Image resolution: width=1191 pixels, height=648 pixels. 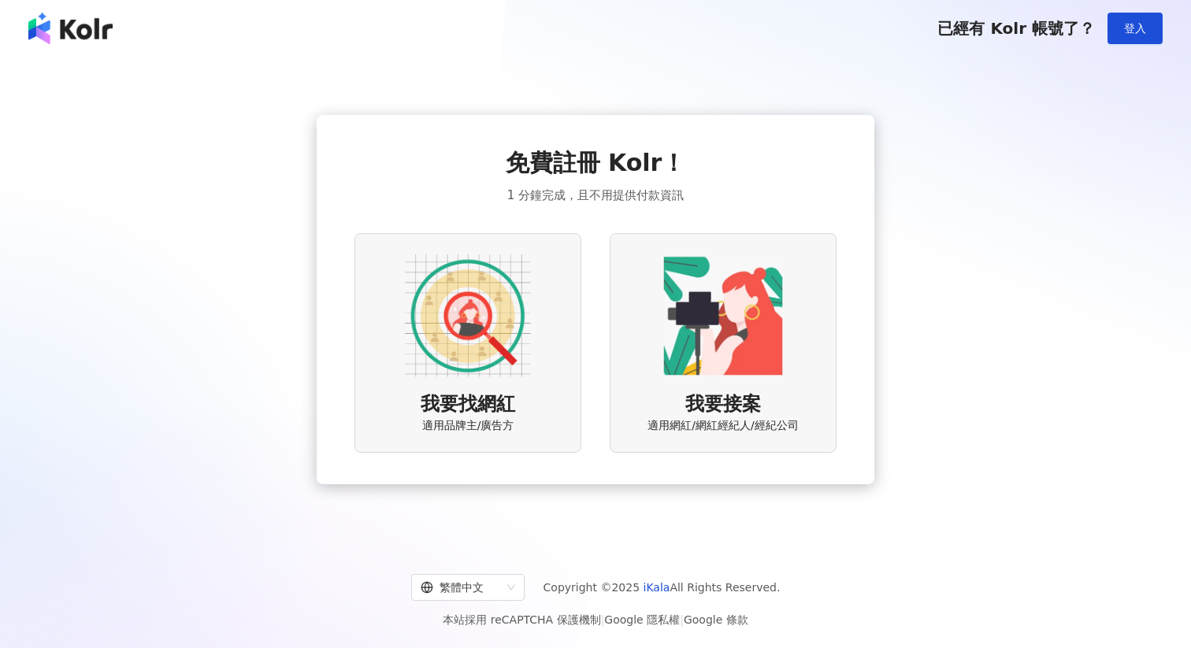 What do you see at coordinates (723, 316) in the screenshot?
I see `img: KOL identity option` at bounding box center [723, 316].